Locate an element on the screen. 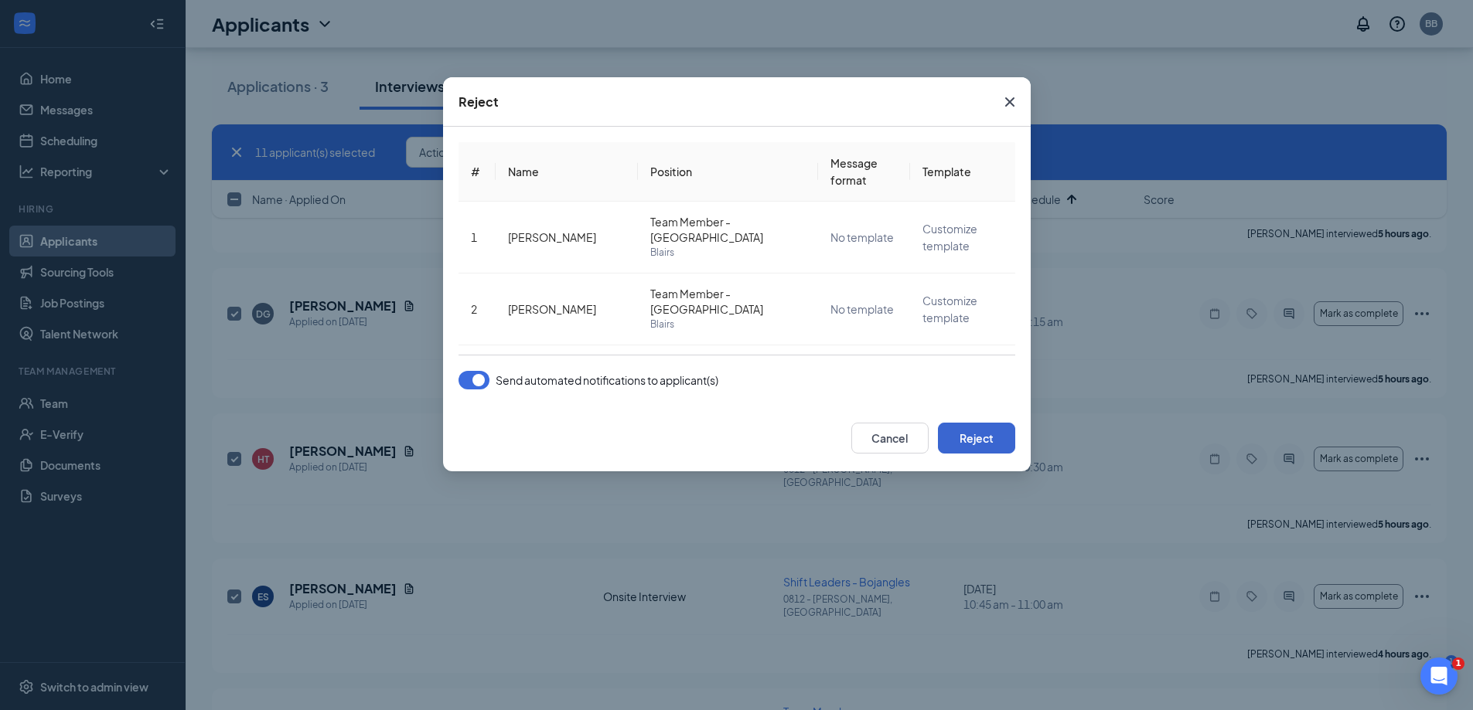  th: Template is located at coordinates (962, 172).